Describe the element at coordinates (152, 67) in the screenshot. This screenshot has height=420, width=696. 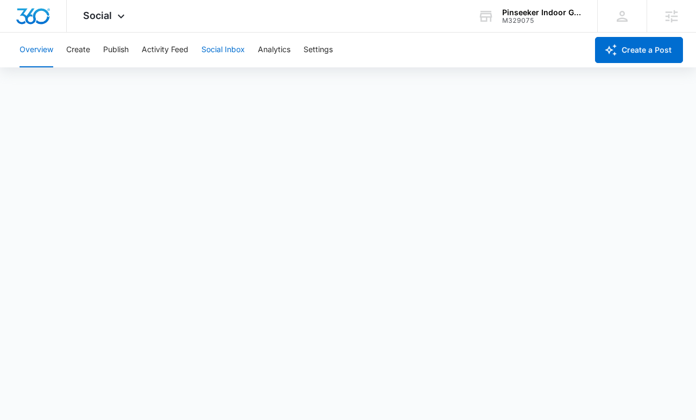
I see `div: Keywords by Traffic` at that location.